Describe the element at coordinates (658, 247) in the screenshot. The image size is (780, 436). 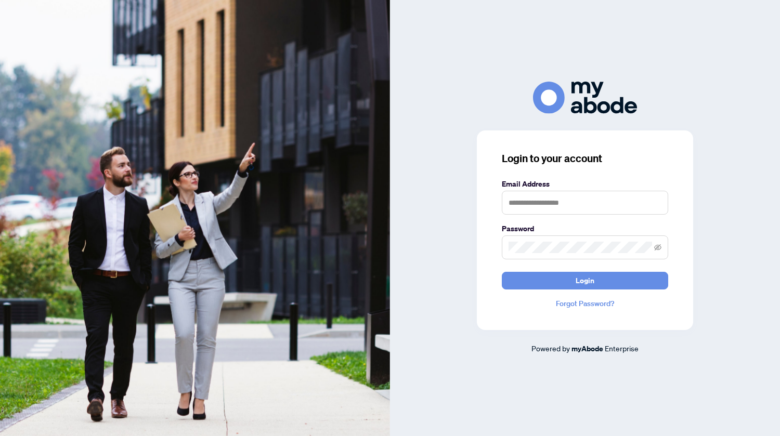
I see `span: eye-invisible` at that location.